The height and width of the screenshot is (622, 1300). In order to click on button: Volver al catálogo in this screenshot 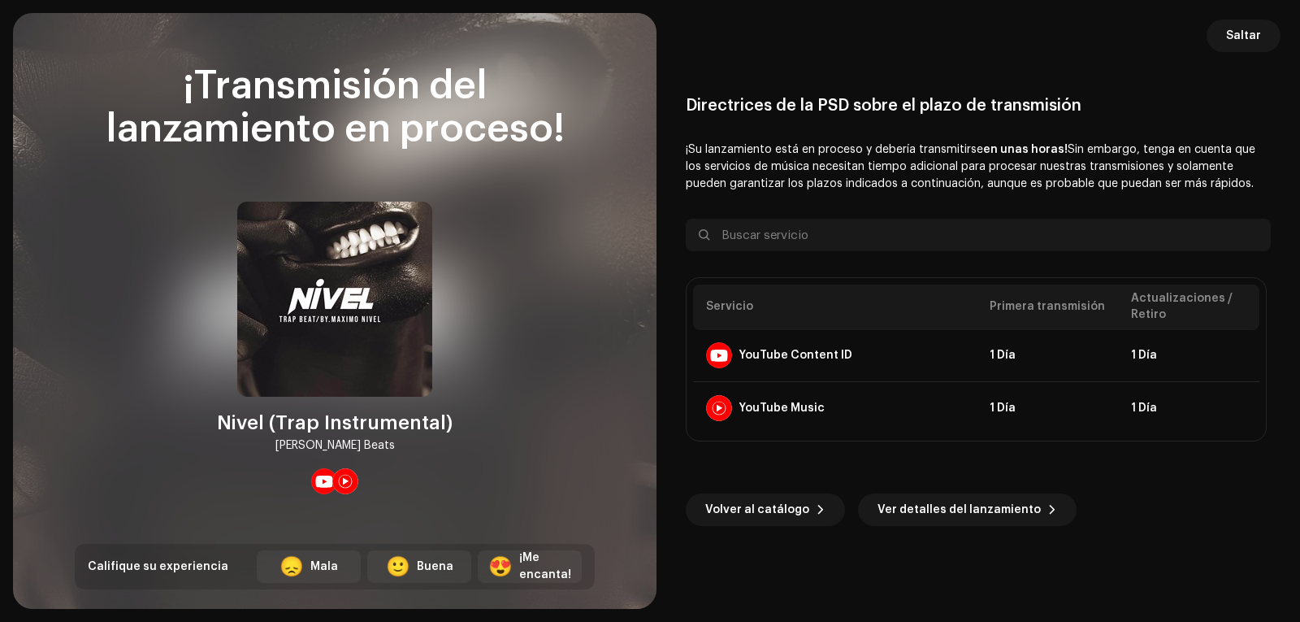, I will do `click(766, 510)`.